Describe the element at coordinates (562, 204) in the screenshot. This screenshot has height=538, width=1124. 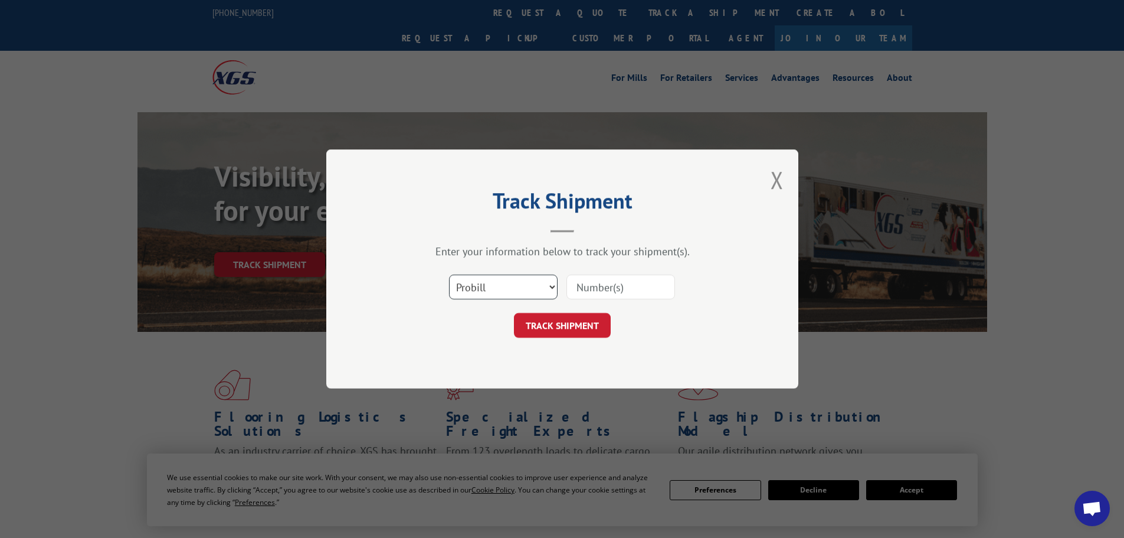
I see `h2: Track Shipment` at that location.